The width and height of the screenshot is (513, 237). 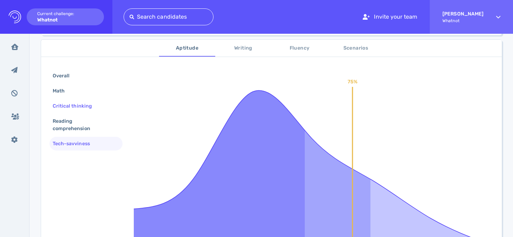 I want to click on div: Tech-savviness, so click(x=75, y=143).